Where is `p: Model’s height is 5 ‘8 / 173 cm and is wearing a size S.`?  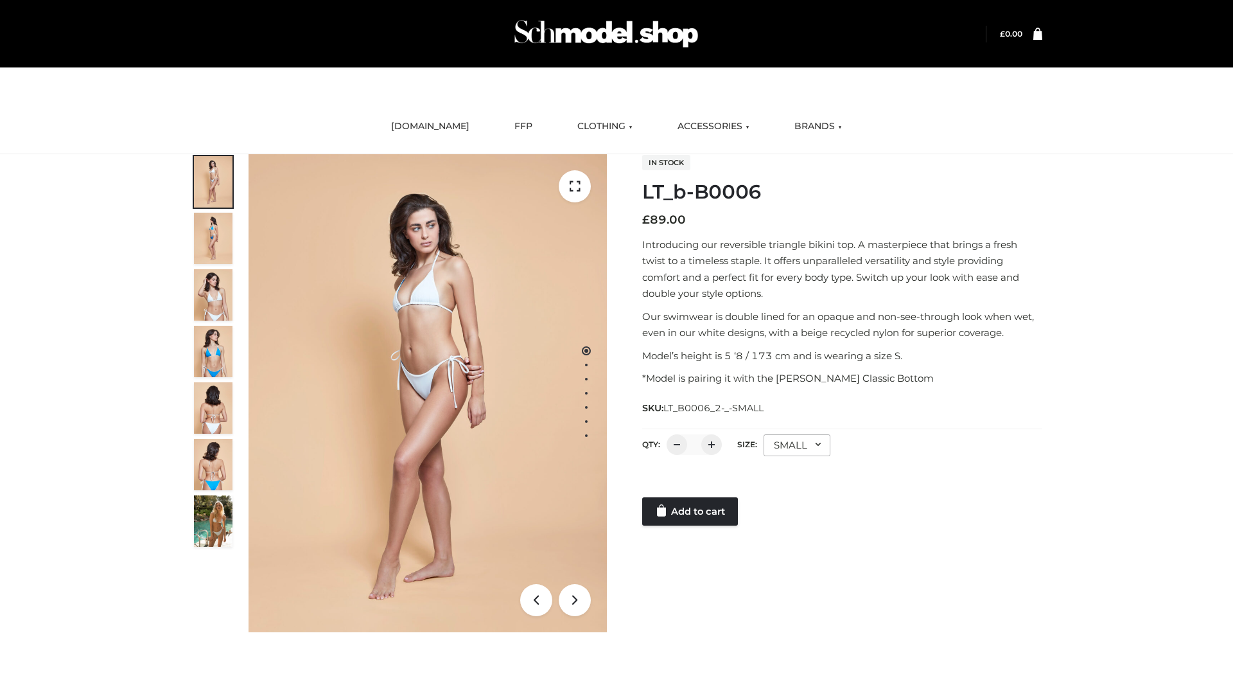 p: Model’s height is 5 ‘8 / 173 cm and is wearing a size S. is located at coordinates (842, 356).